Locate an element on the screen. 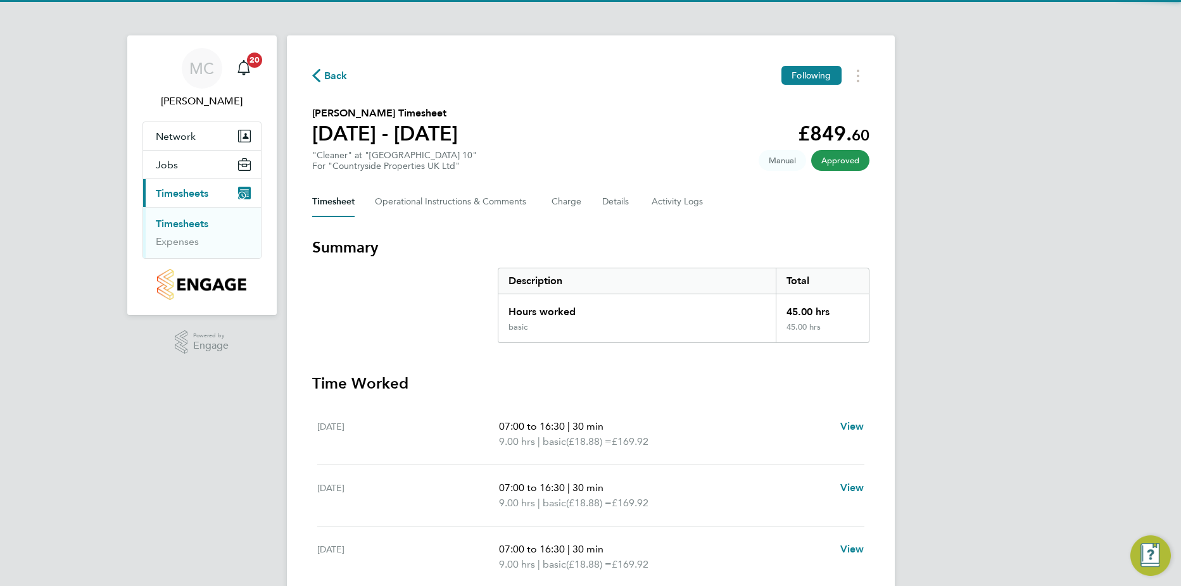 The width and height of the screenshot is (1181, 586). a: 20 is located at coordinates (244, 68).